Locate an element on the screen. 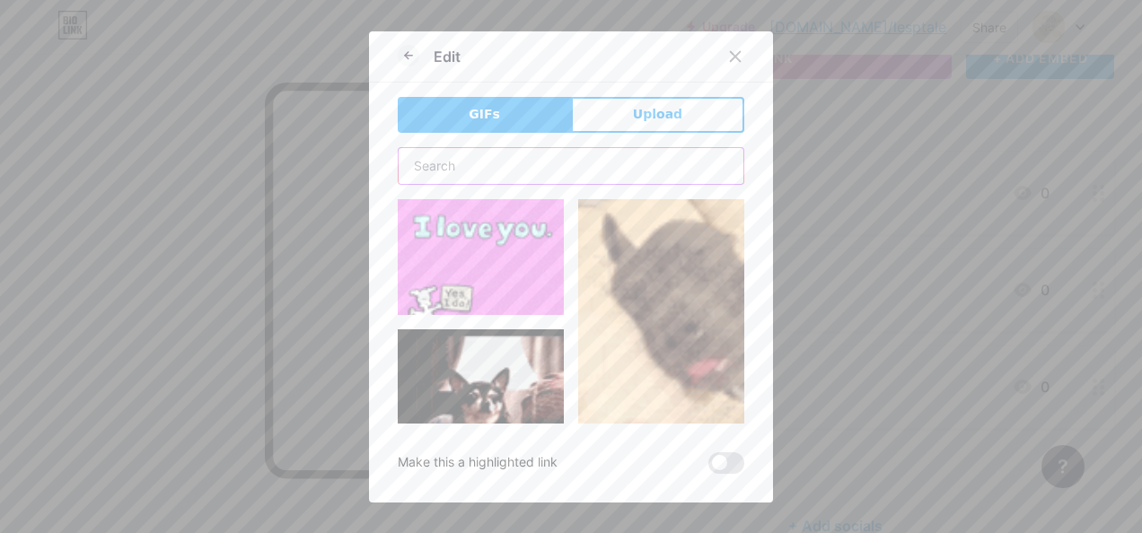 This screenshot has height=533, width=1142. button: Upload is located at coordinates (657, 115).